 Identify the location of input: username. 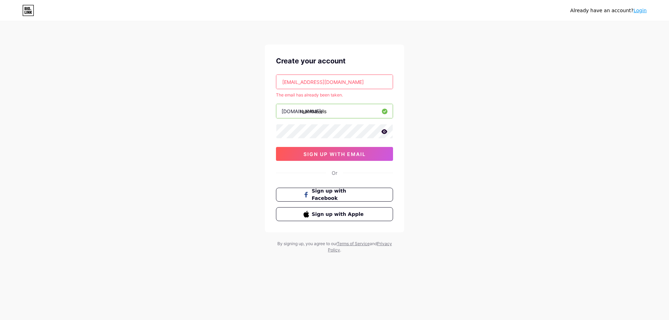
(334, 111).